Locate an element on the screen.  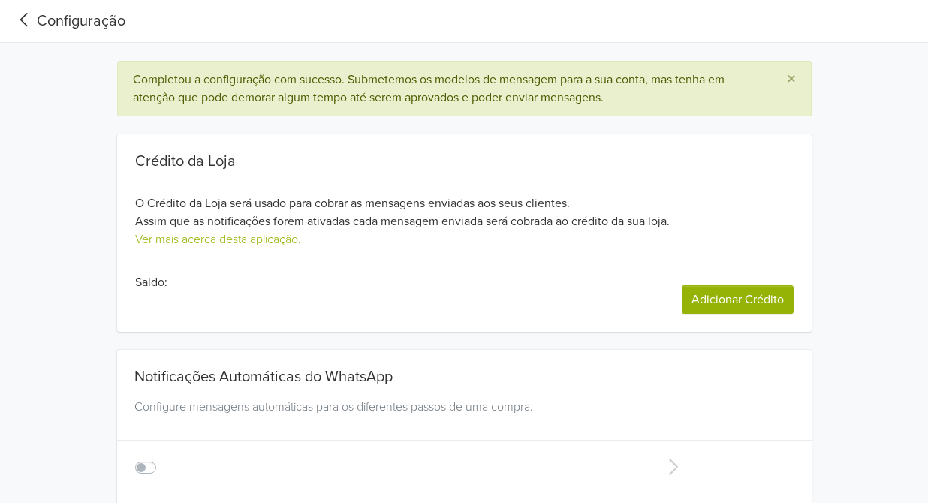
a: Adicionar Crédito is located at coordinates (737, 300).